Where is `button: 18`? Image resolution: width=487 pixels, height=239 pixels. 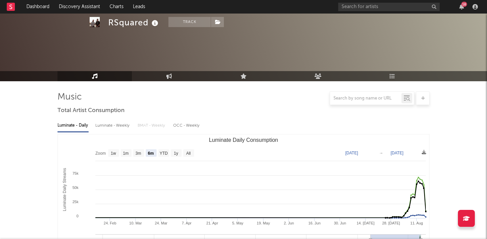 button: 18 is located at coordinates (462, 7).